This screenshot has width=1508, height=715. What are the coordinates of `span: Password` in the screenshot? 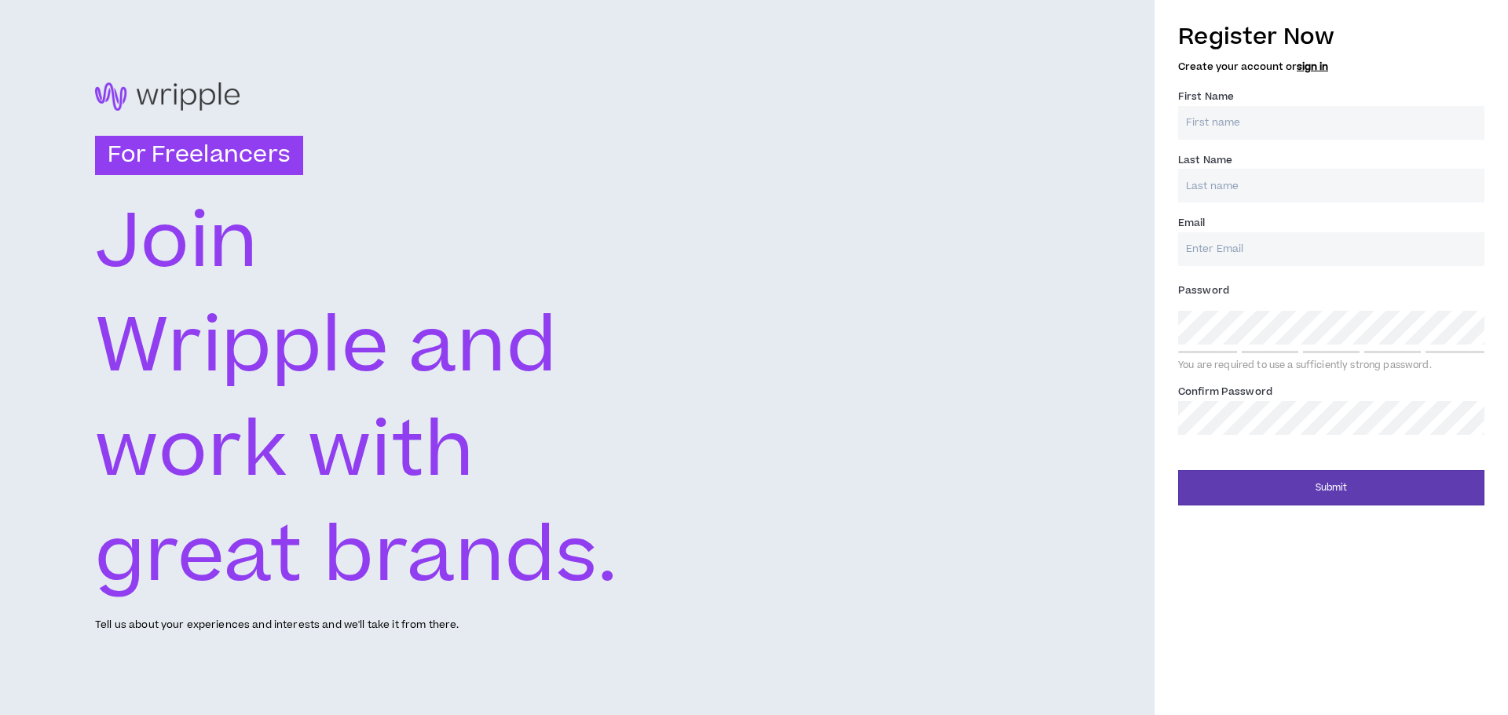 It's located at (1203, 291).